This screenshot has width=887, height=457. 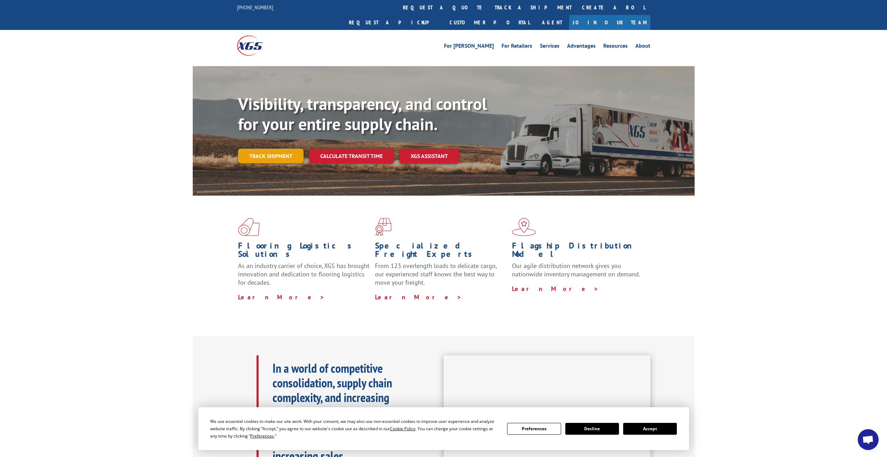 I want to click on a: Agent, so click(x=552, y=22).